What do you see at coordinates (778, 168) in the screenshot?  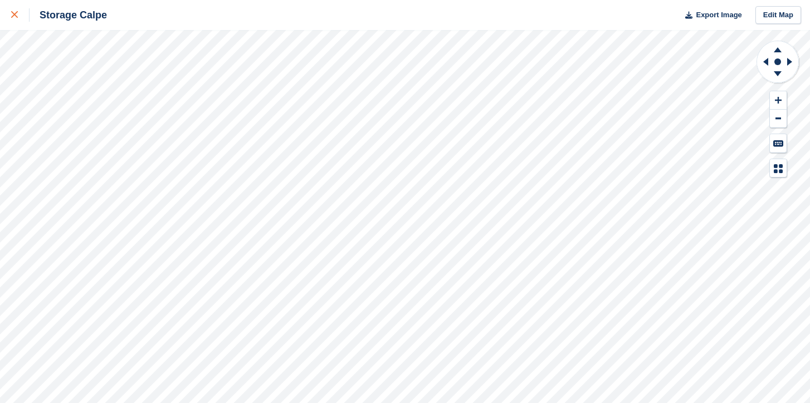 I see `button: Map Legend` at bounding box center [778, 168].